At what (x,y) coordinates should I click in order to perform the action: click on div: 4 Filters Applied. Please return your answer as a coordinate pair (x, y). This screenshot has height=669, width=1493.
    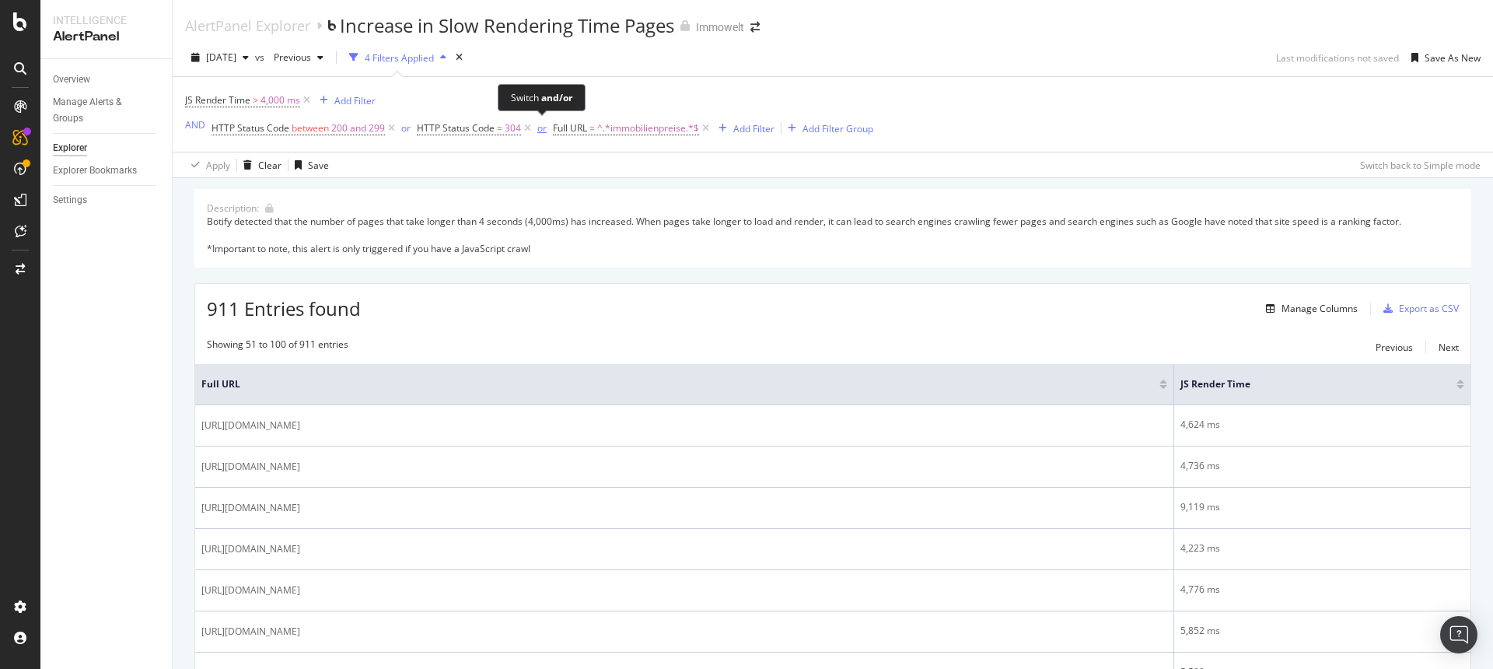
    Looking at the image, I should click on (399, 58).